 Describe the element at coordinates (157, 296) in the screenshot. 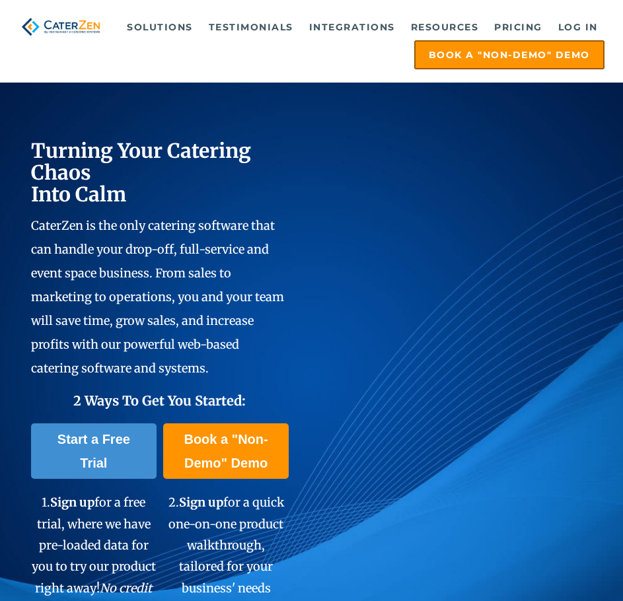

I see `span: CaterZen is the only catering software that can handle your drop-off, full-service and event spac...` at that location.